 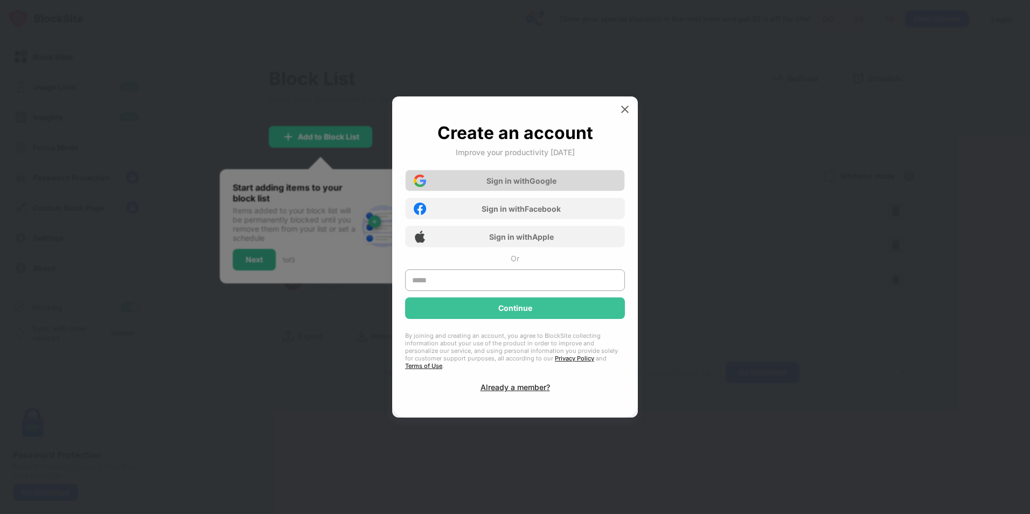 What do you see at coordinates (521, 180) in the screenshot?
I see `div: Sign in with Google` at bounding box center [521, 180].